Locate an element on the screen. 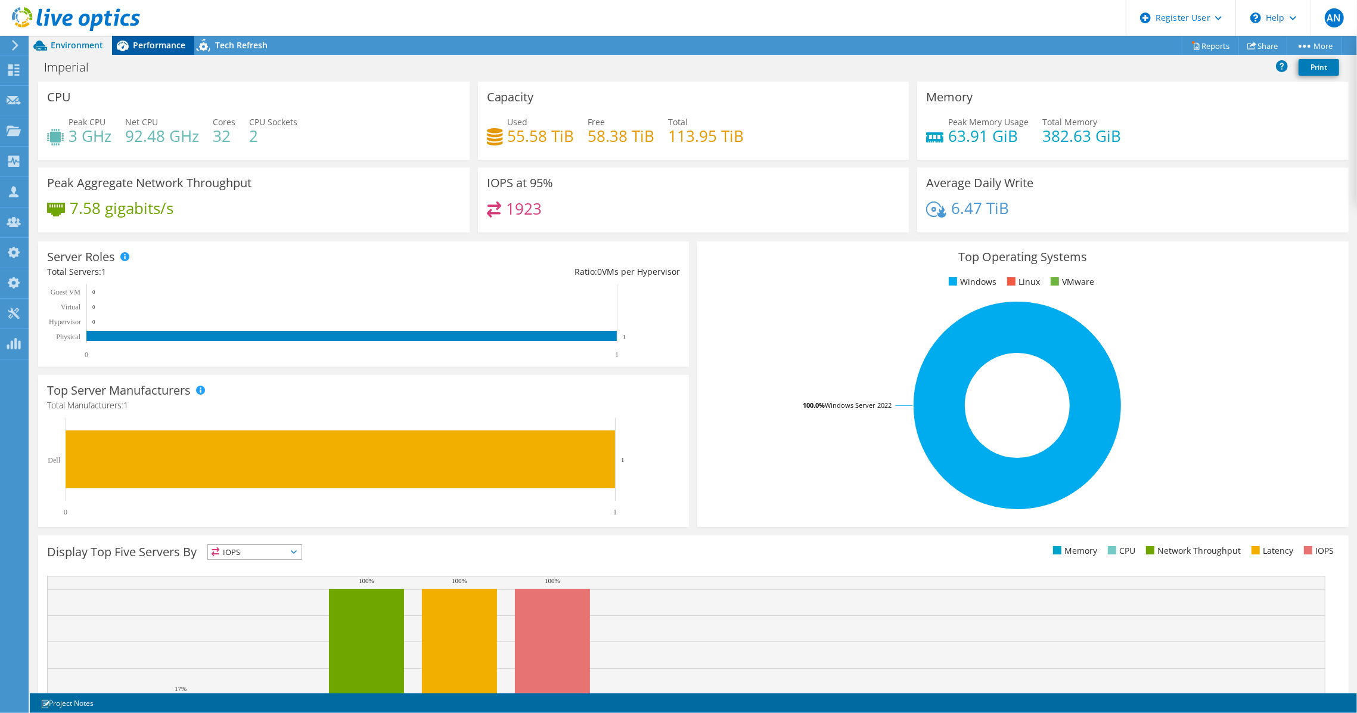 This screenshot has height=713, width=1357. h3: IOPS at 95% is located at coordinates (520, 183).